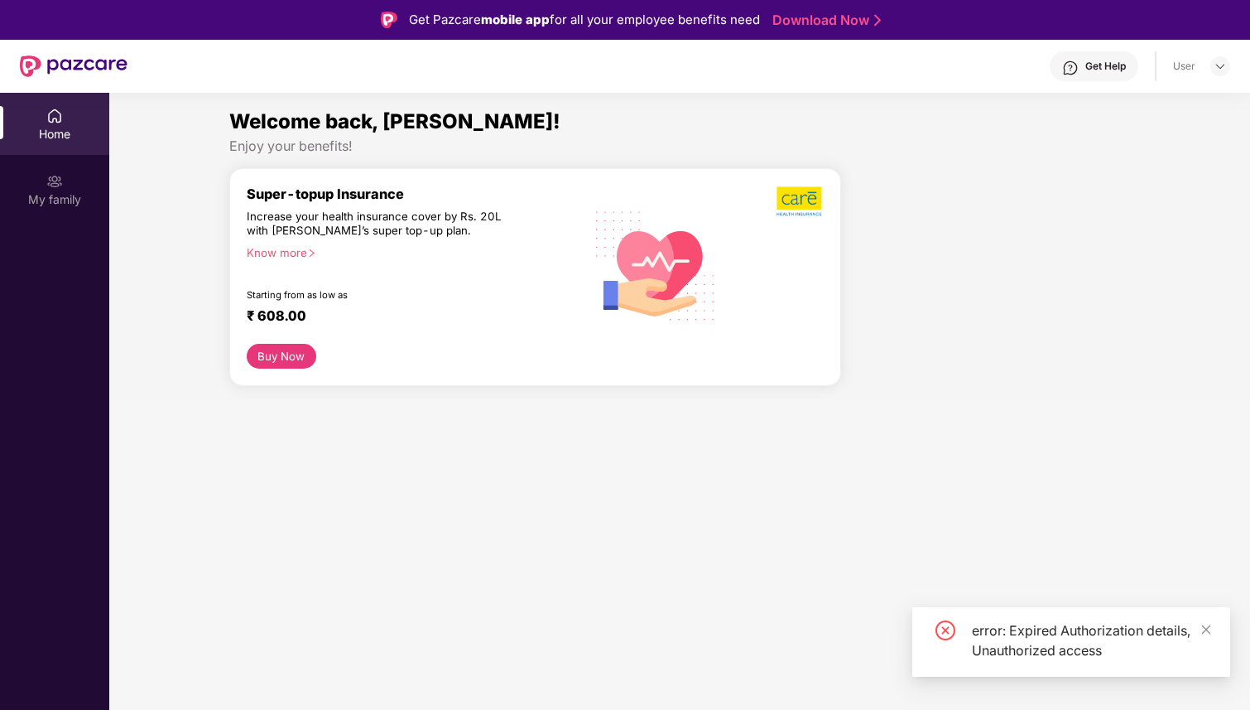 The image size is (1250, 710). I want to click on div: User, so click(1184, 66).